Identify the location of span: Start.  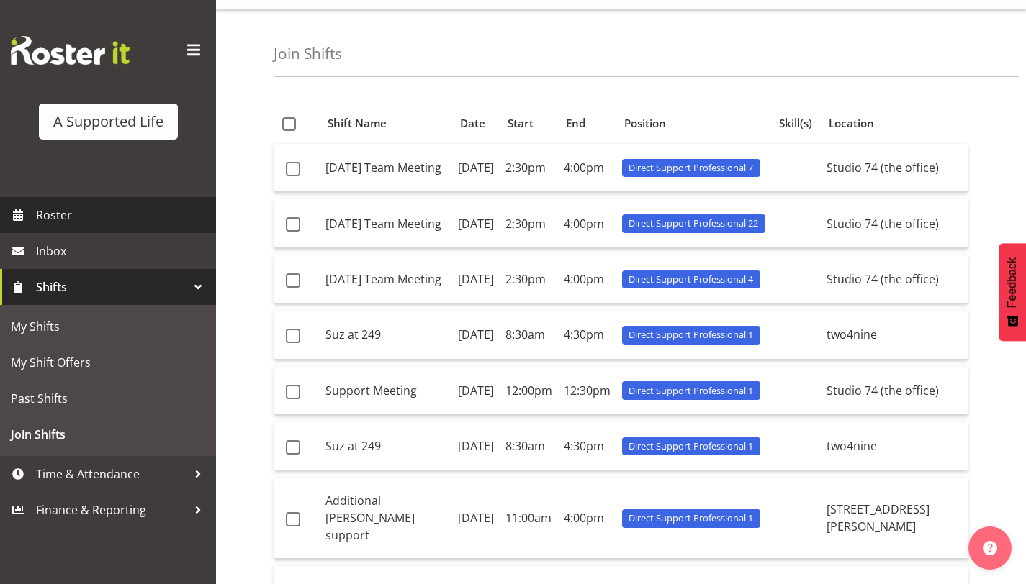
(520, 123).